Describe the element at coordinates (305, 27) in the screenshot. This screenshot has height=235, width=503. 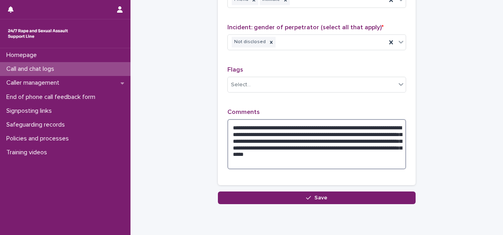
I see `span: Incident: gender of perpetrator (select all that apply)` at that location.